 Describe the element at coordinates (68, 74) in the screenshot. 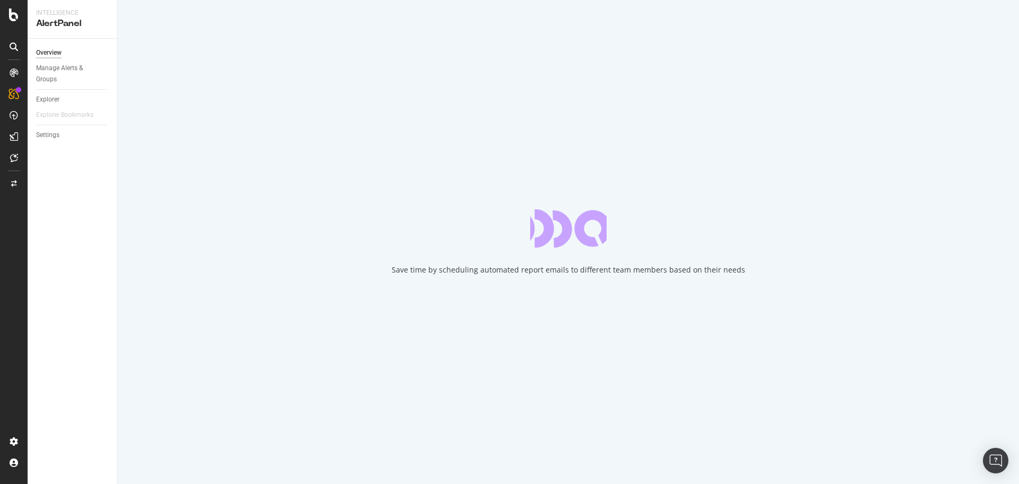

I see `div: Manage Alerts & Groups` at that location.